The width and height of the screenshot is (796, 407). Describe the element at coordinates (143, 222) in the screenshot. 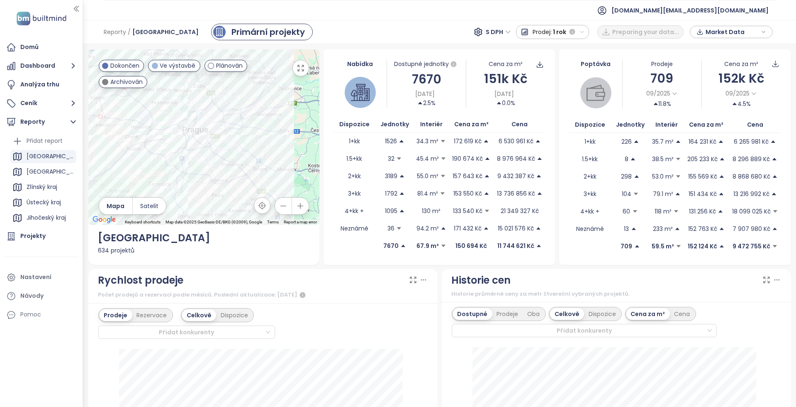

I see `button: Keyboard shortcuts` at that location.